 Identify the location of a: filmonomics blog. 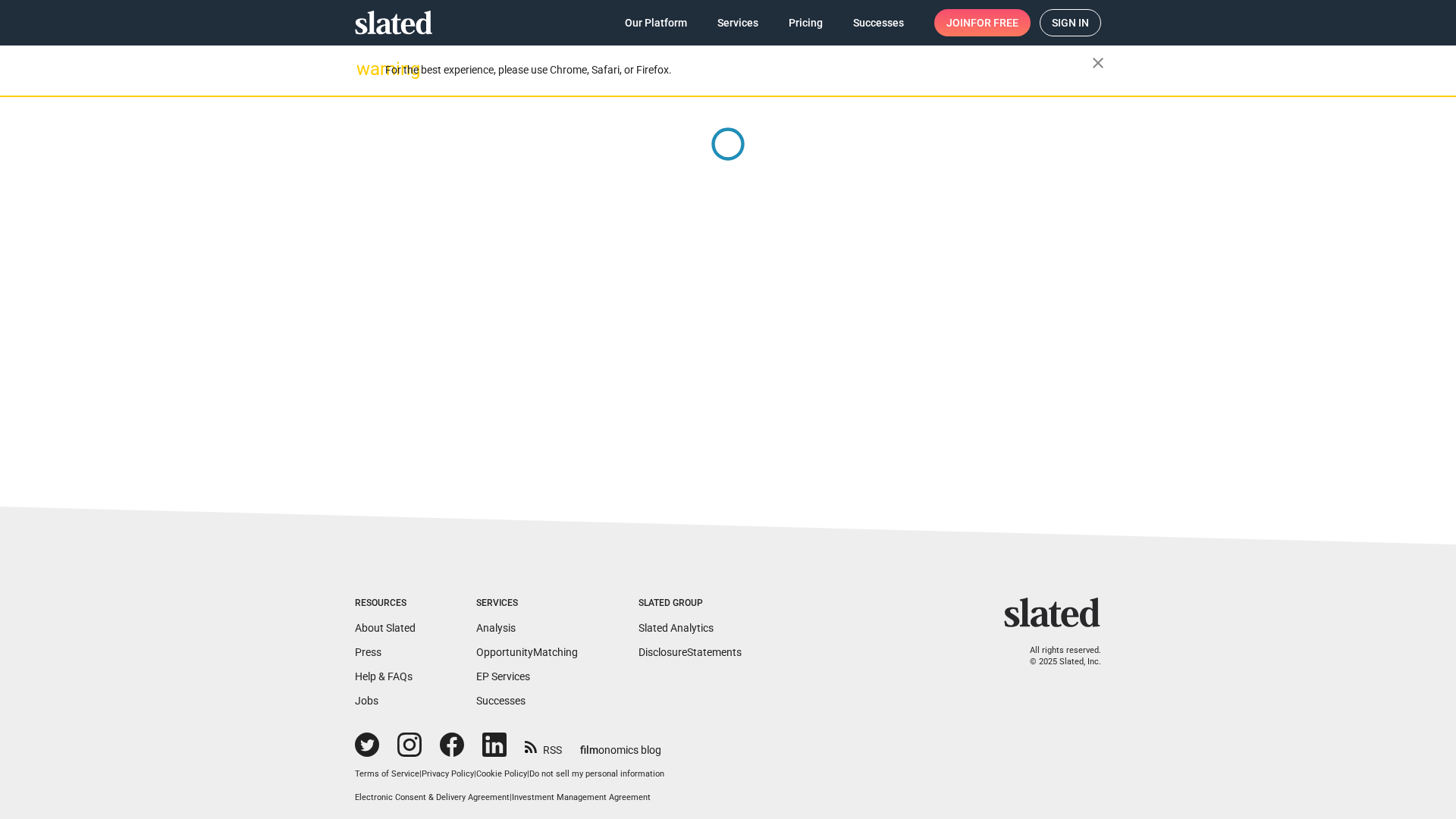
(620, 744).